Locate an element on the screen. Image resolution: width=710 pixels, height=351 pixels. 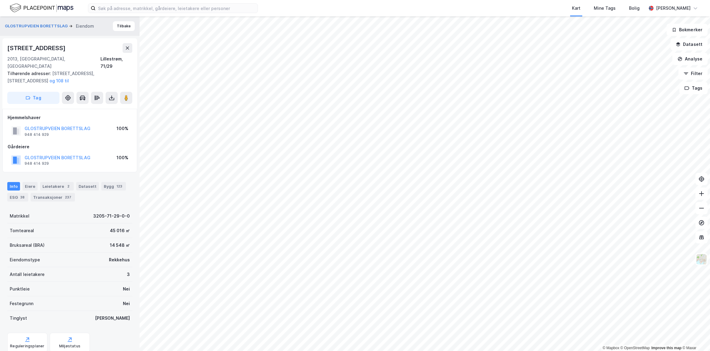
div: Reguleringsplaner is located at coordinates (27, 346).